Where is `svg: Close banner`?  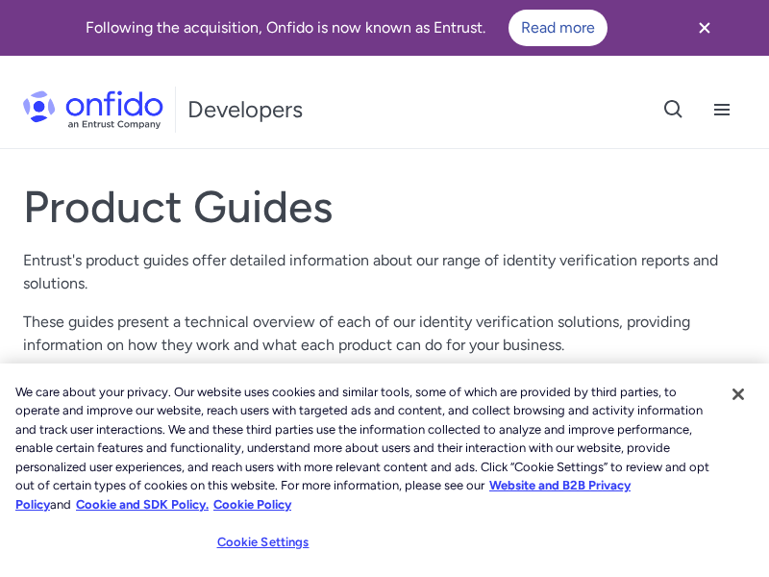
svg: Close banner is located at coordinates (704, 28).